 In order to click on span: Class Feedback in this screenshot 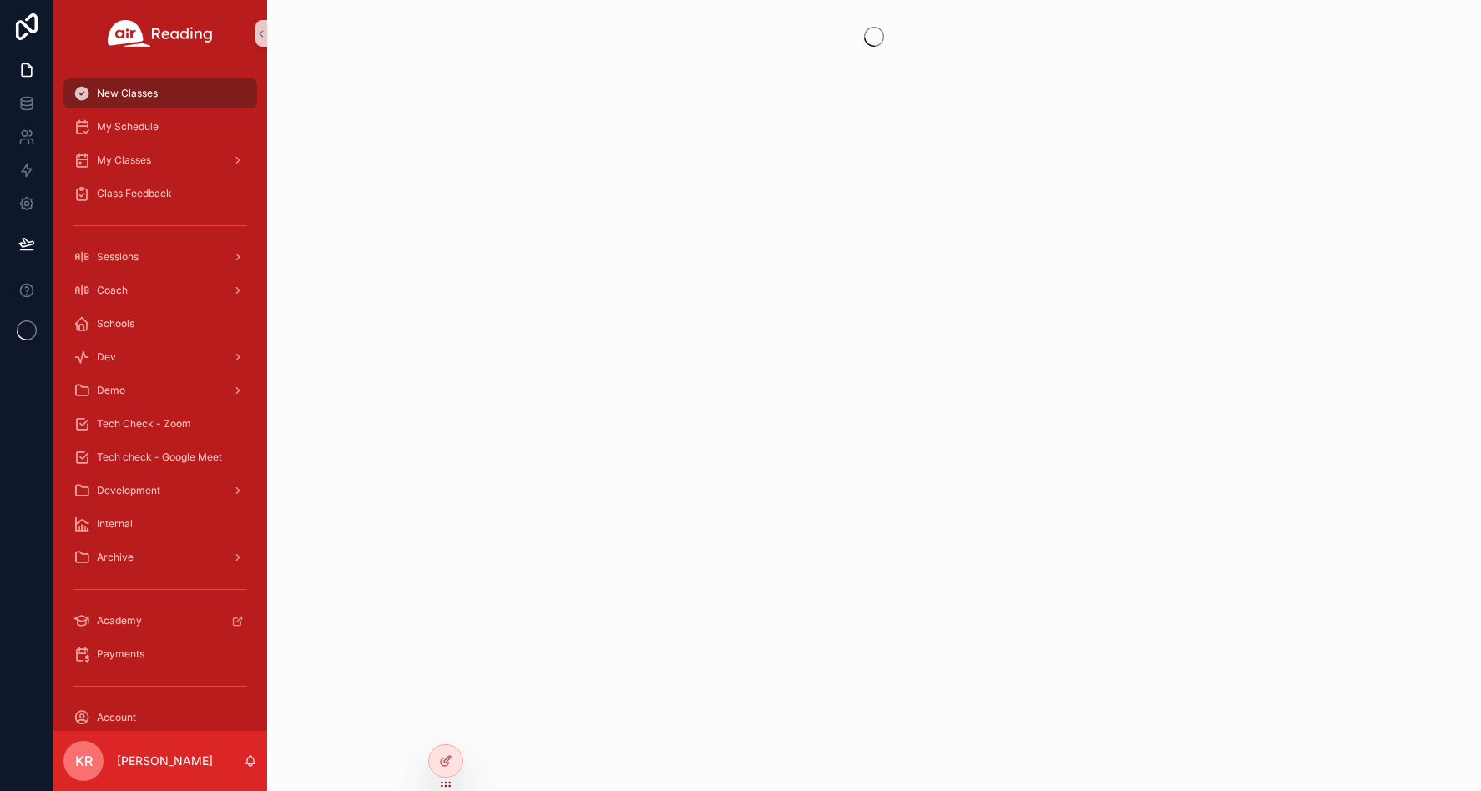, I will do `click(134, 194)`.